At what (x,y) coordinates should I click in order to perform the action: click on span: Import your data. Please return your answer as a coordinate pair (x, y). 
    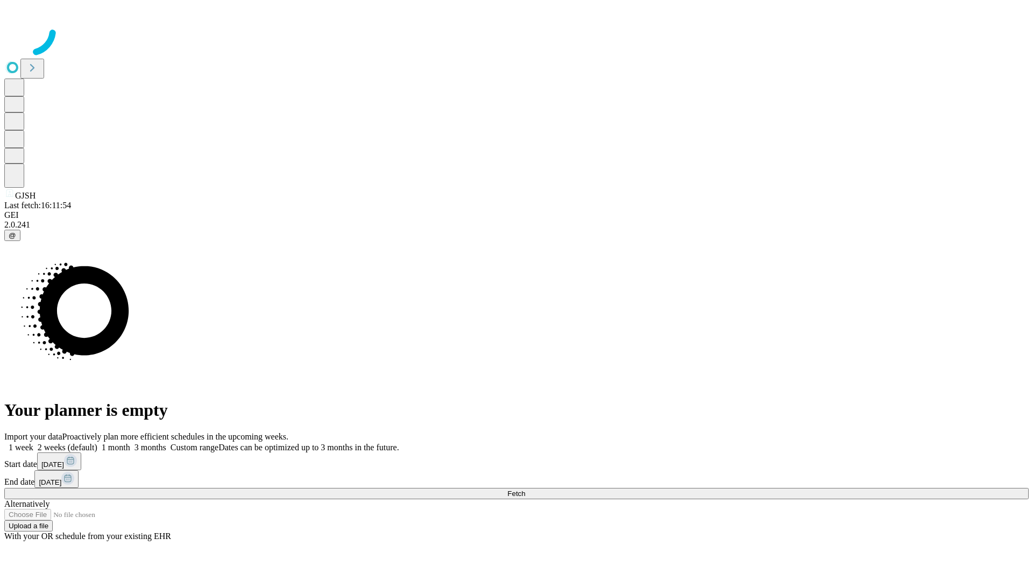
    Looking at the image, I should click on (33, 436).